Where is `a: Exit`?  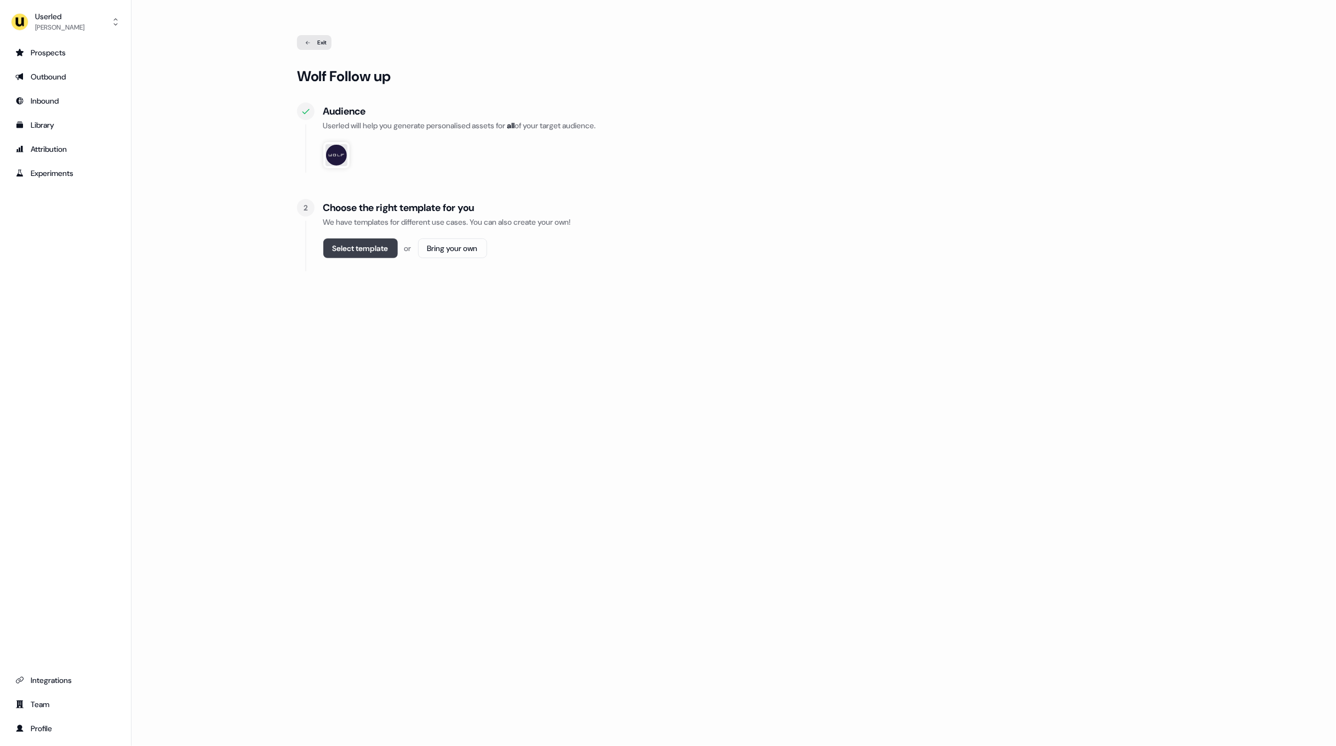
a: Exit is located at coordinates (734, 42).